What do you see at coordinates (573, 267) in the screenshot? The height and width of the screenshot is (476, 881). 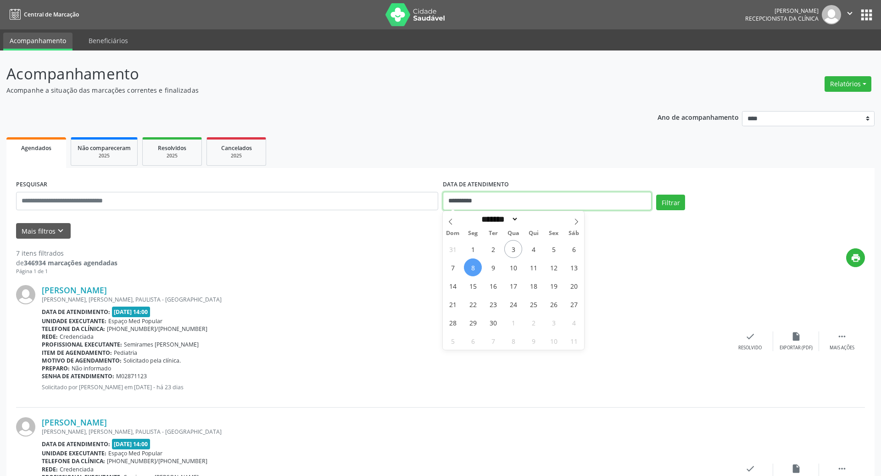 I see `span: Setembro 13, 2025` at bounding box center [573, 267].